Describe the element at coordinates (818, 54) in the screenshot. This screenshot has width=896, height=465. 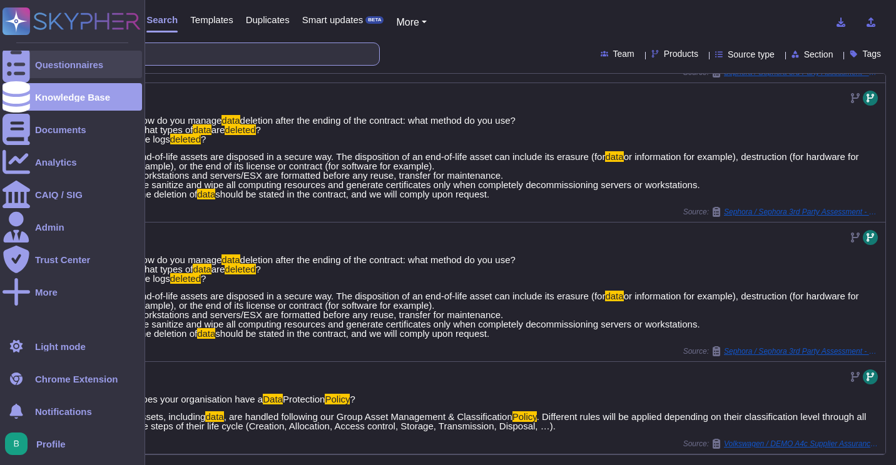
I see `span: Section` at that location.